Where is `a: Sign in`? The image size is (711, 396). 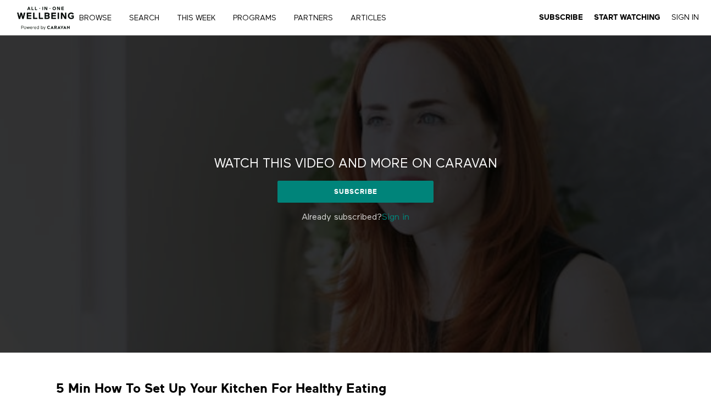 a: Sign in is located at coordinates (396, 218).